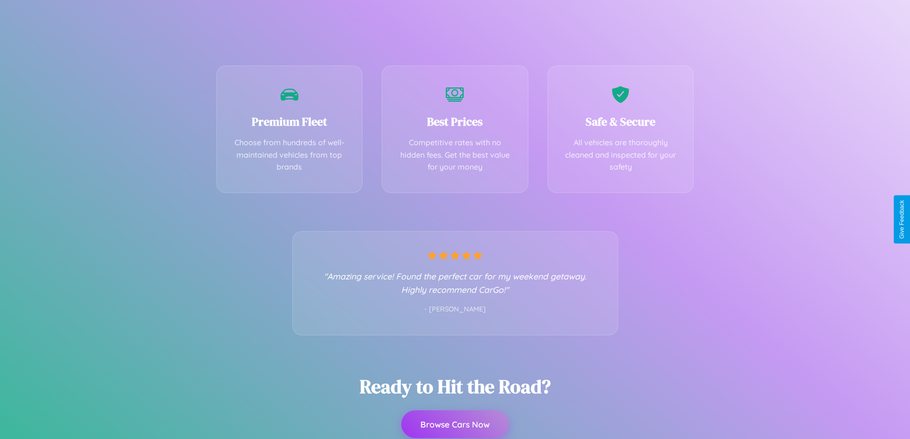  I want to click on h3: Premium Fleet, so click(290, 121).